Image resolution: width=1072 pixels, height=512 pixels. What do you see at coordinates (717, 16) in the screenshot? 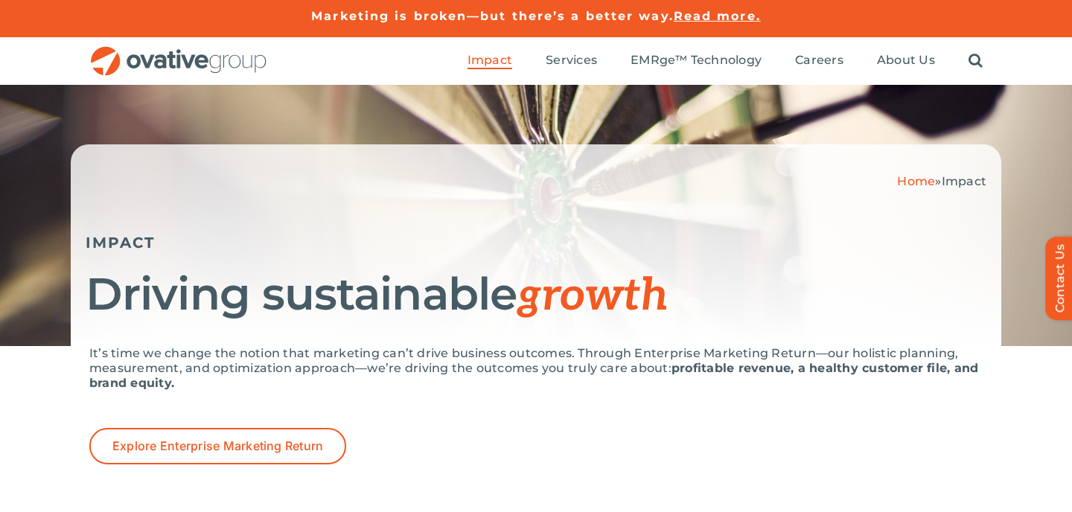
I see `span: Read more.` at bounding box center [717, 16].